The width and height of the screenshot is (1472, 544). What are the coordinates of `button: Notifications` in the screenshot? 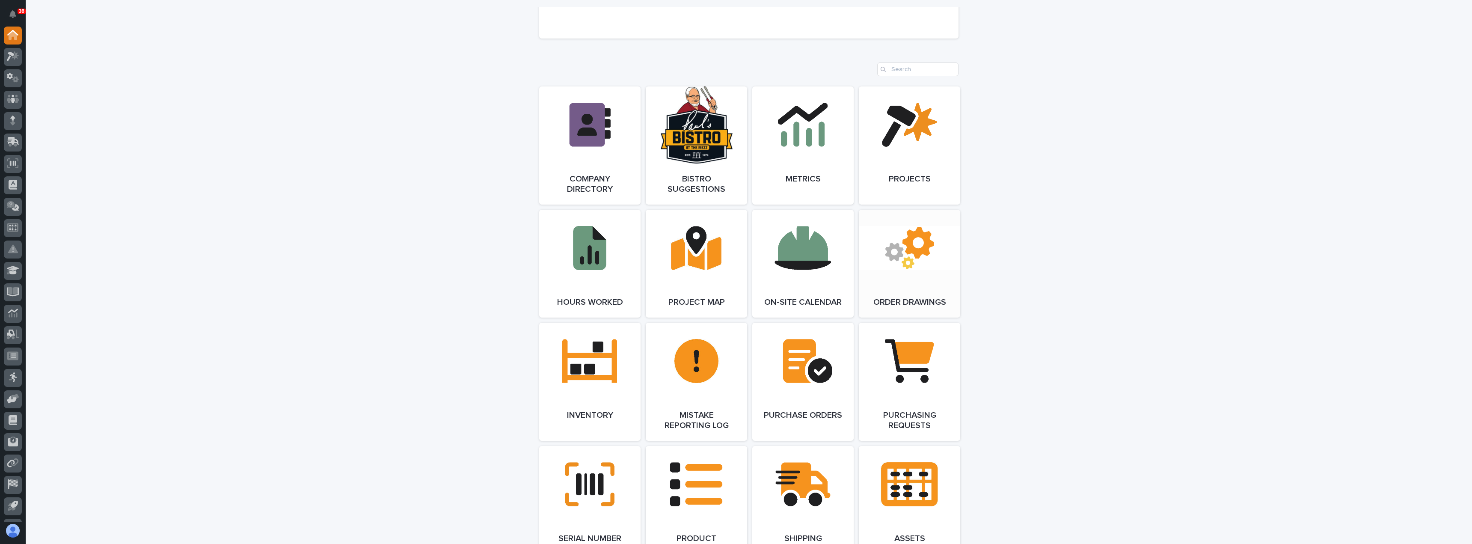 It's located at (13, 14).